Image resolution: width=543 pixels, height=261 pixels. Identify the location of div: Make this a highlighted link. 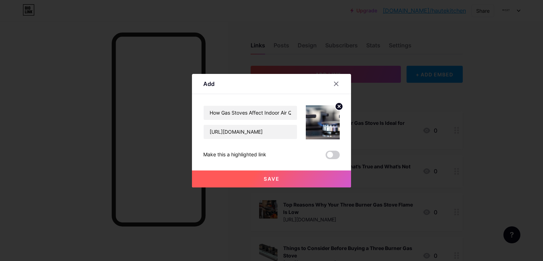
(235, 155).